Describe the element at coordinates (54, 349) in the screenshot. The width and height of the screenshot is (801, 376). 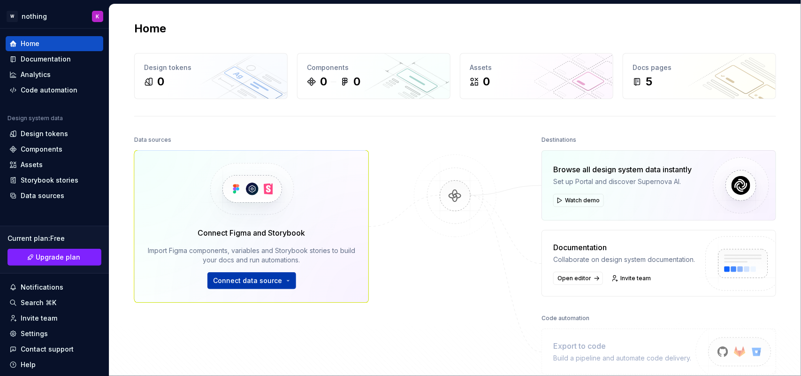
I see `button: Contact support` at that location.